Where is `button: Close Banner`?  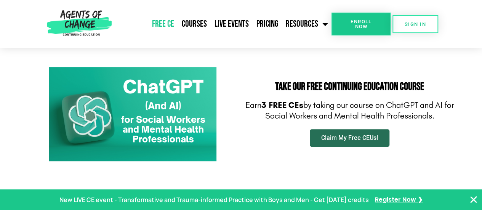
button: Close Banner is located at coordinates (473, 200).